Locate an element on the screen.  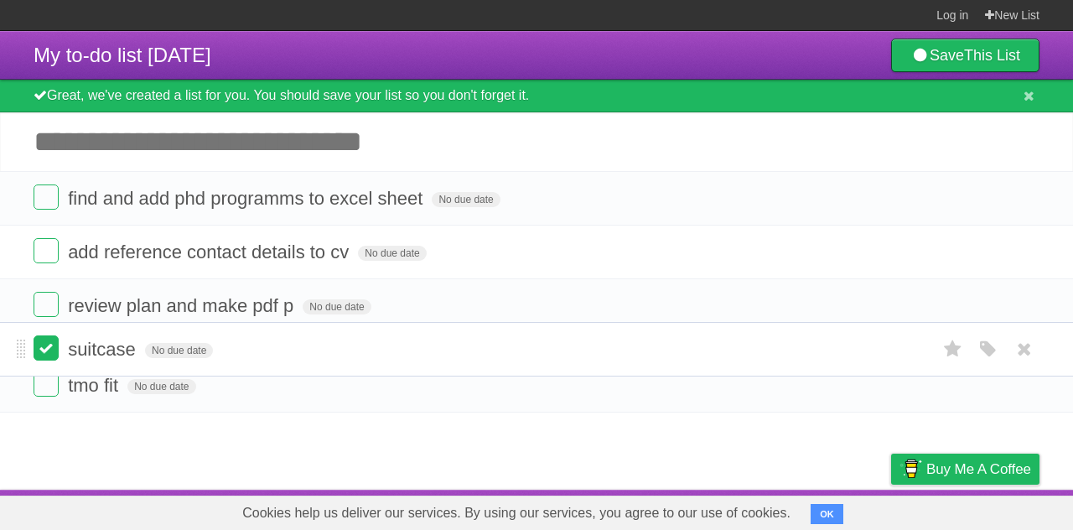
button: OK is located at coordinates (827, 514).